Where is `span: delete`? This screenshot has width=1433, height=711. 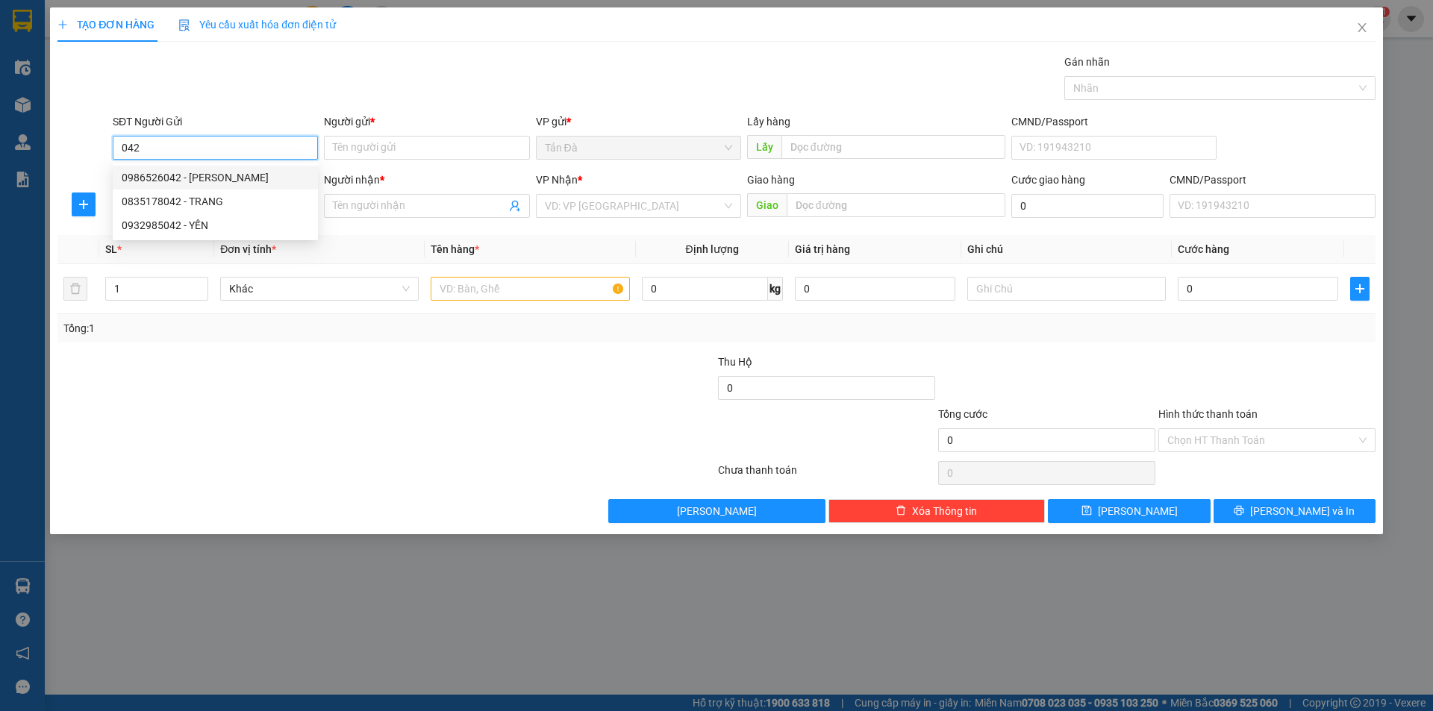
span: delete is located at coordinates (901, 511).